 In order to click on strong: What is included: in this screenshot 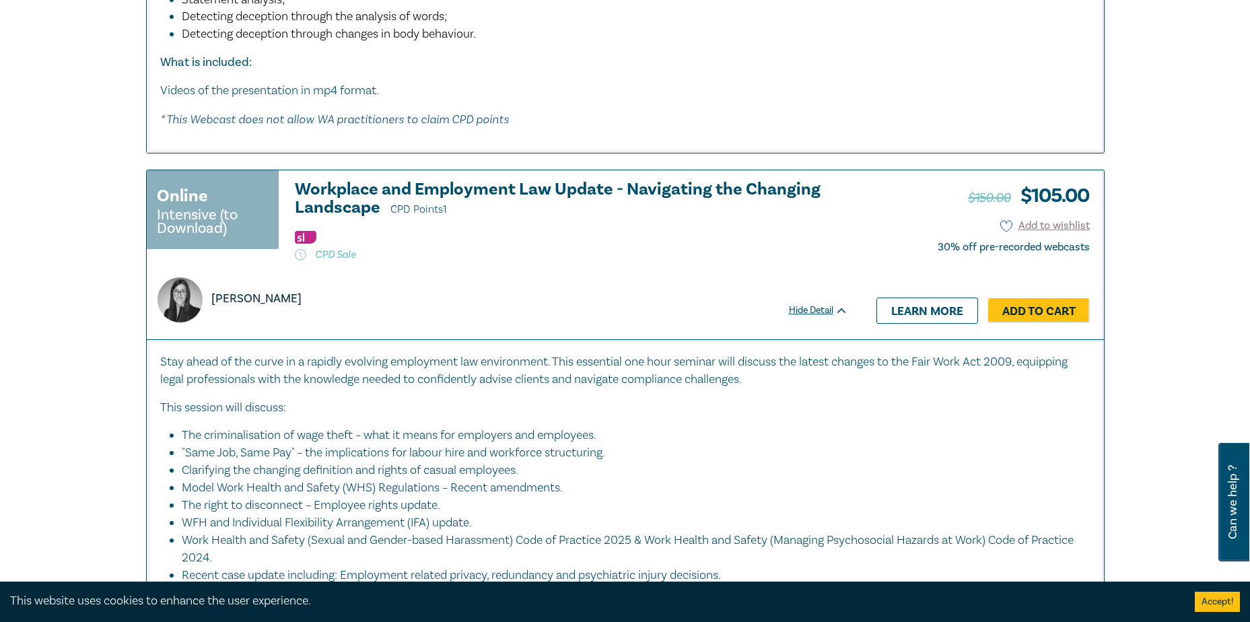, I will do `click(206, 62)`.